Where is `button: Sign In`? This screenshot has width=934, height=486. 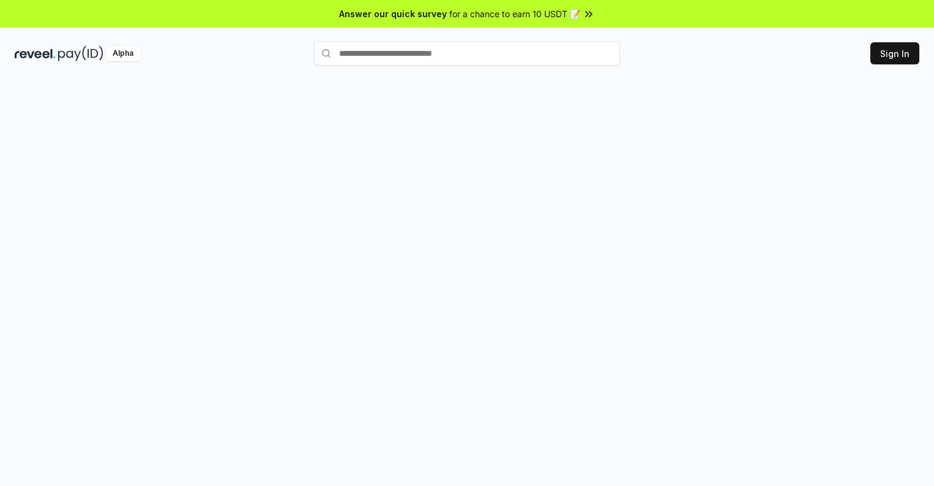 button: Sign In is located at coordinates (895, 53).